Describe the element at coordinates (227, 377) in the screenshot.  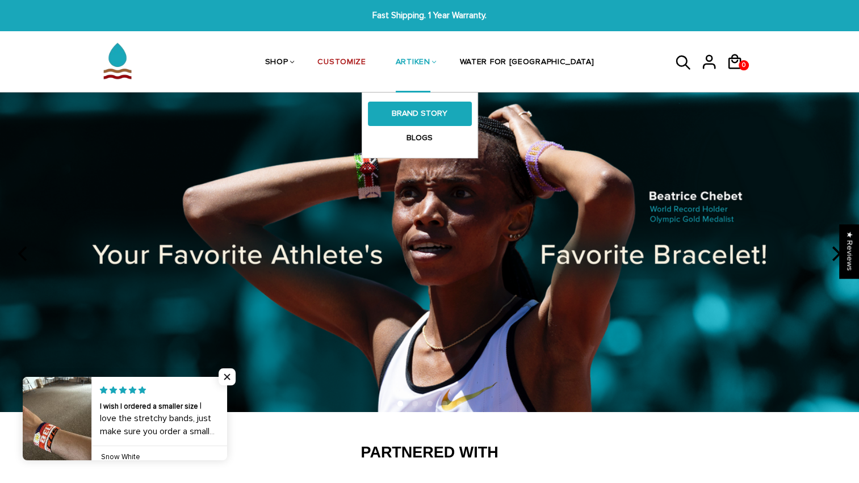
I see `span: Close popup widget` at that location.